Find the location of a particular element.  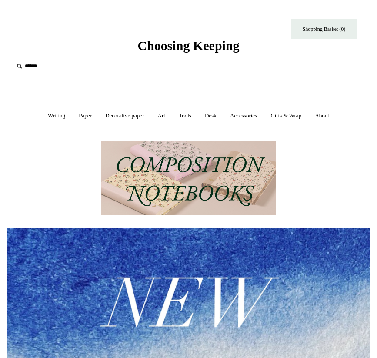

a: Art is located at coordinates (161, 116).